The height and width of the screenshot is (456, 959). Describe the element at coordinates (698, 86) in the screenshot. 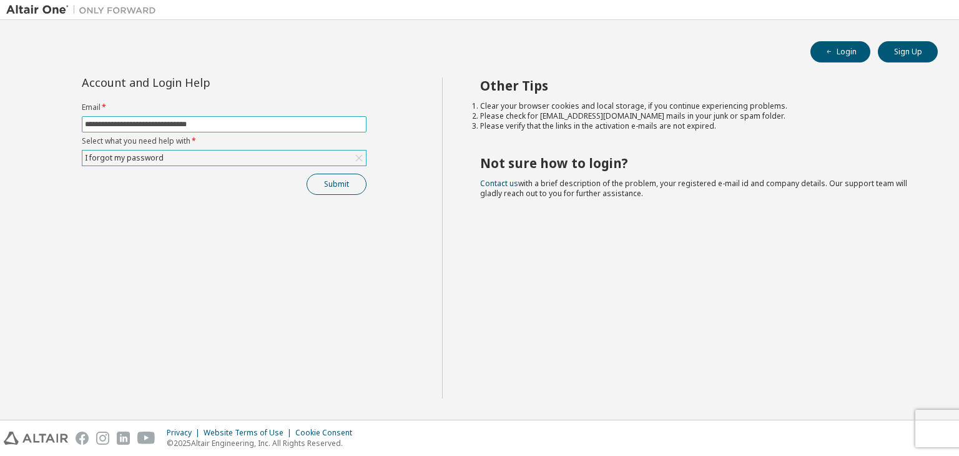

I see `h2: Other Tips` at that location.